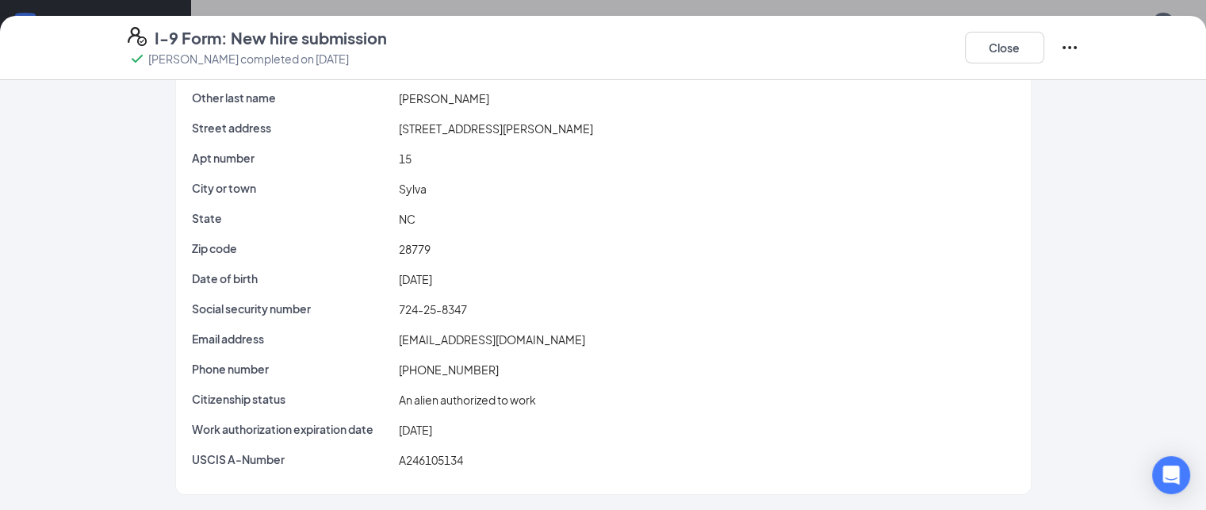 This screenshot has width=1206, height=510. What do you see at coordinates (293, 429) in the screenshot?
I see `p: Work authorization expiration date` at bounding box center [293, 429].